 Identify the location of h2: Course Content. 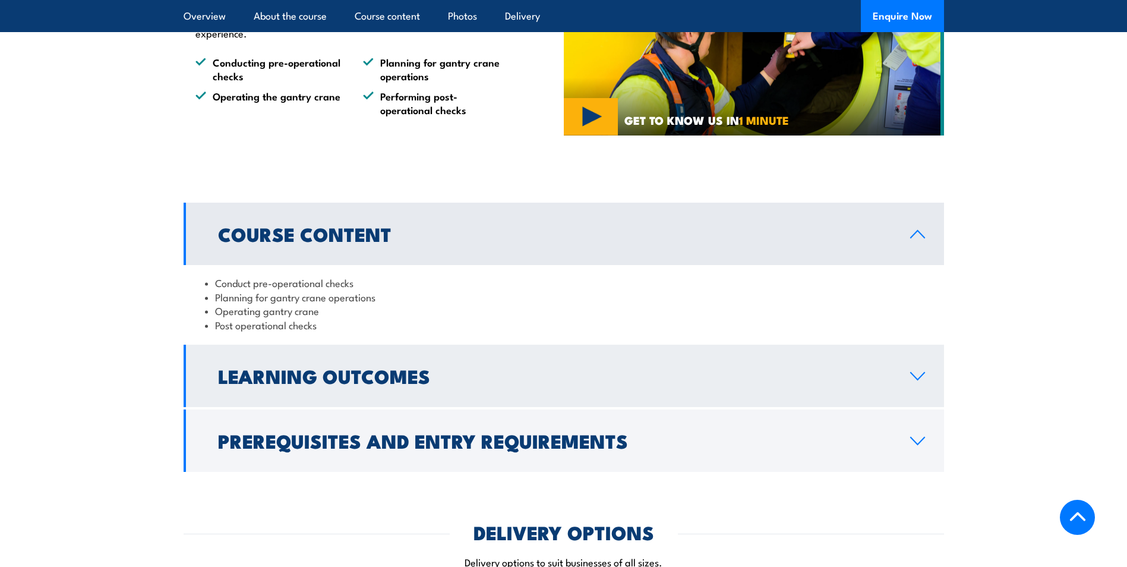
(554, 234).